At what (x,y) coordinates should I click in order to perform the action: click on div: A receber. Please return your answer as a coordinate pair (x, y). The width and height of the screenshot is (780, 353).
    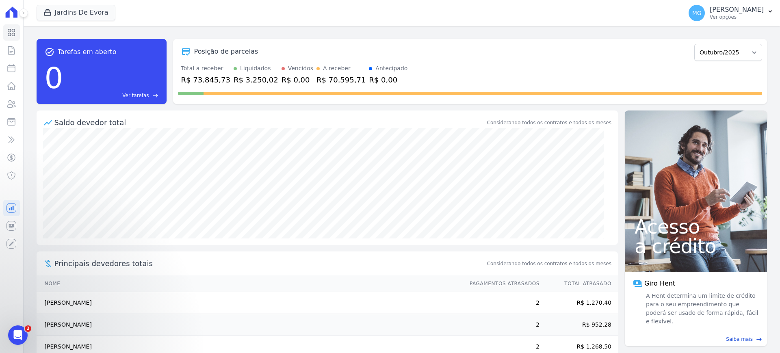
    Looking at the image, I should click on (337, 68).